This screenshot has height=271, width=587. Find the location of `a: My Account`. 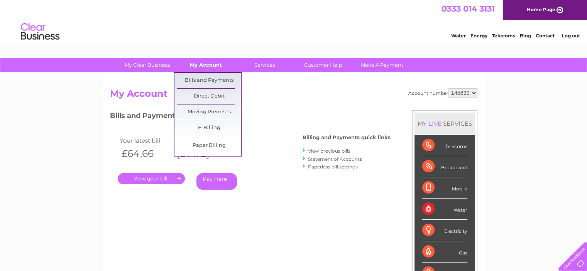

a: My Account is located at coordinates (206, 65).